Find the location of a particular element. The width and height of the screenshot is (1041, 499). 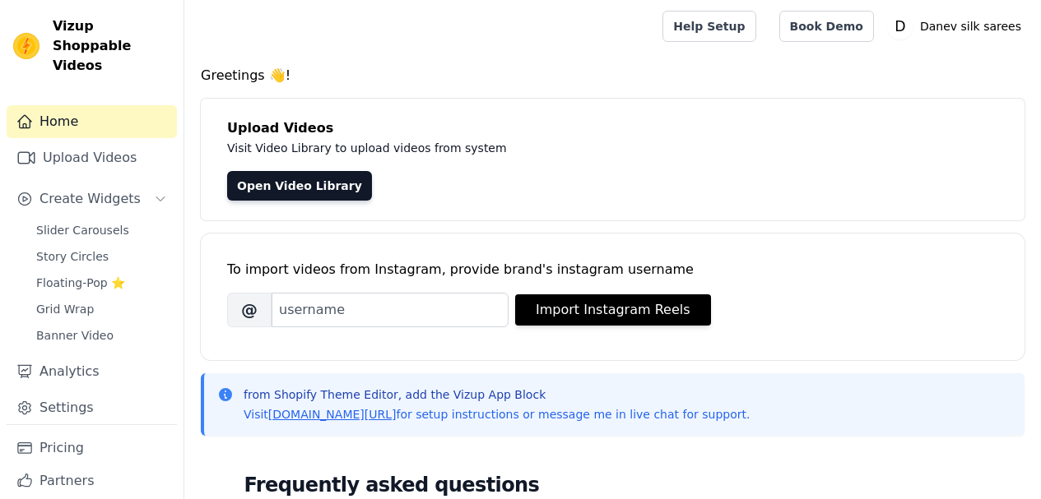

h4: Upload Videos is located at coordinates (612, 128).